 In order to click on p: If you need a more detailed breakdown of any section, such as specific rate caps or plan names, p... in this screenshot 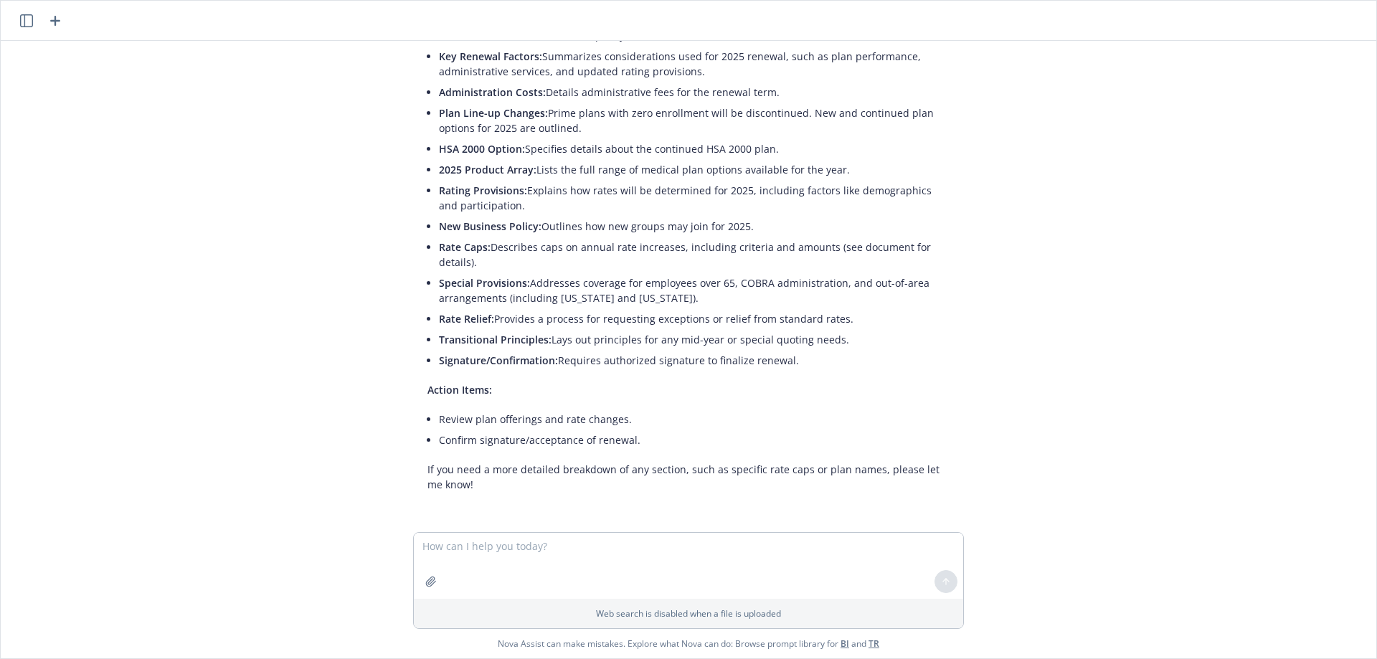, I will do `click(688, 477)`.